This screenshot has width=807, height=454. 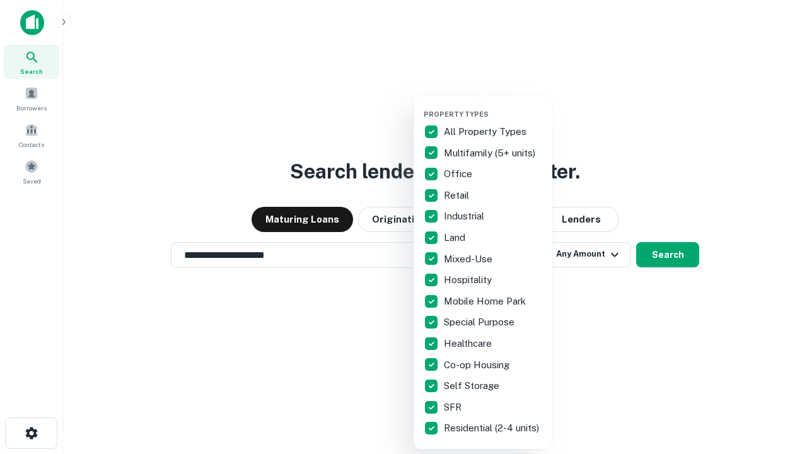 What do you see at coordinates (486, 132) in the screenshot?
I see `p: All Property Types` at bounding box center [486, 132].